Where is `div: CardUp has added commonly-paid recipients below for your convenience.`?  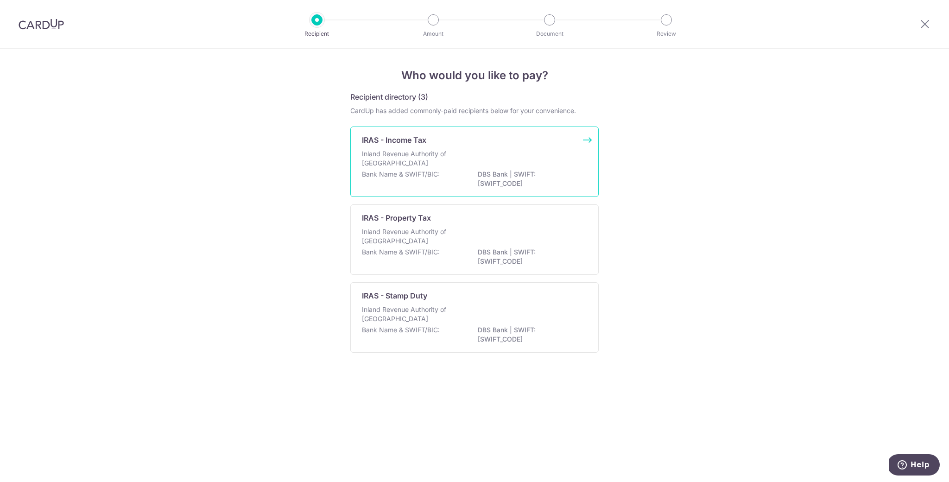
div: CardUp has added commonly-paid recipients below for your convenience. is located at coordinates (475, 111).